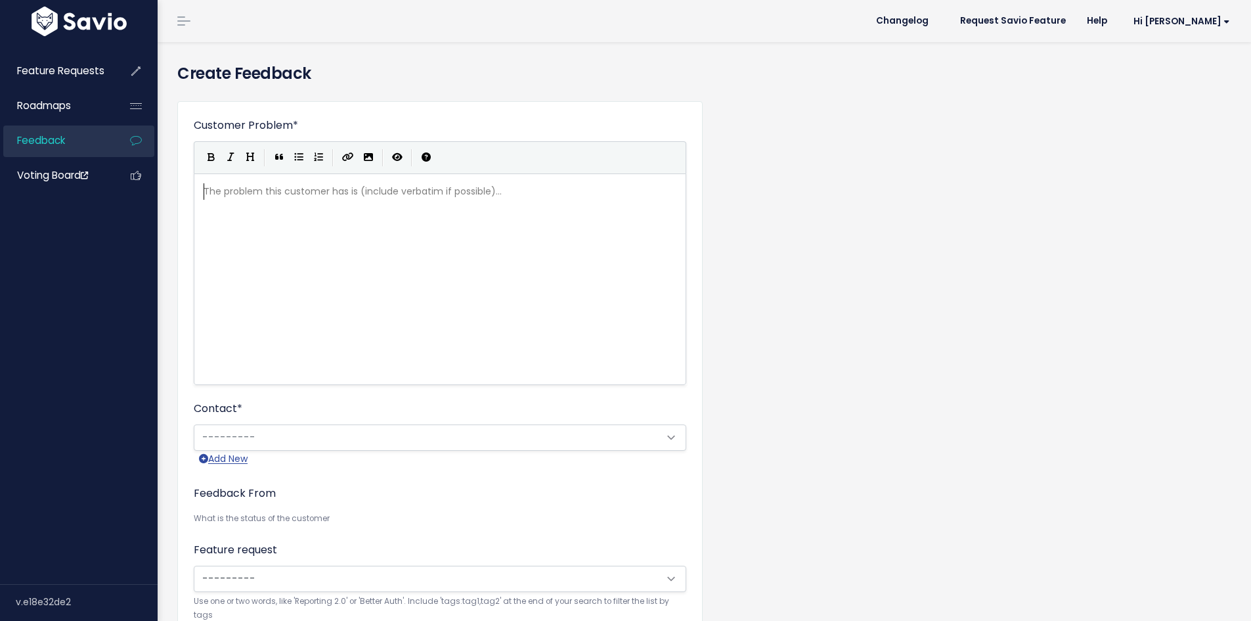 Image resolution: width=1251 pixels, height=621 pixels. What do you see at coordinates (211, 158) in the screenshot?
I see `button: Bold` at bounding box center [211, 158].